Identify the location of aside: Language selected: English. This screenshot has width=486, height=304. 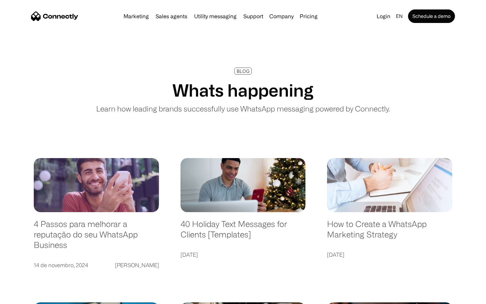
(24, 297).